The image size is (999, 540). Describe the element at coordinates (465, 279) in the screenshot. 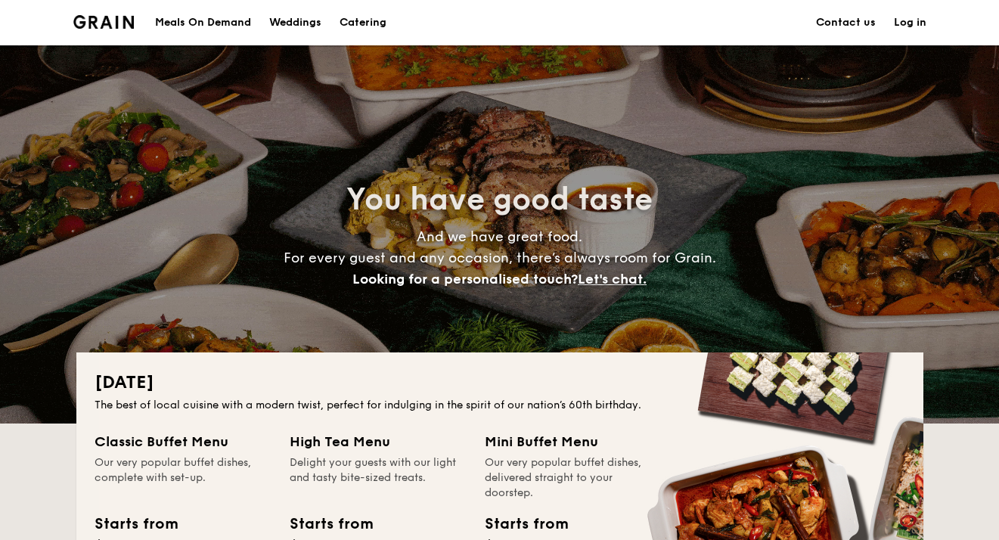

I see `span: Looking for a personalised touch?` at that location.